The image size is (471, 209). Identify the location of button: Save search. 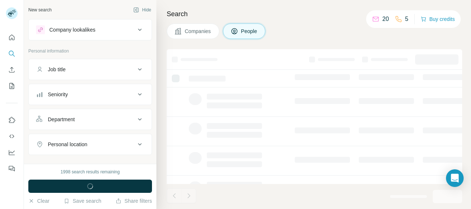
(82, 201).